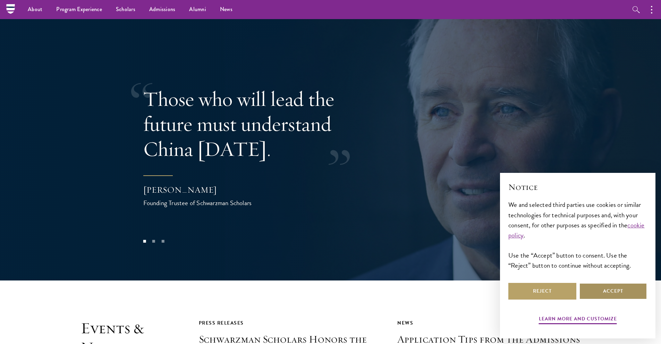 This screenshot has width=661, height=344. Describe the element at coordinates (578, 187) in the screenshot. I see `h2: Notice` at that location.